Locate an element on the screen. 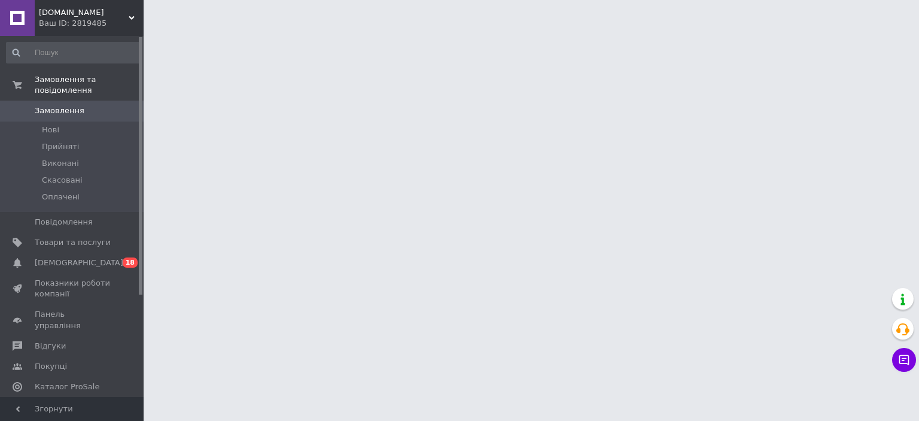 This screenshot has height=421, width=919. span: Покупці is located at coordinates (51, 366).